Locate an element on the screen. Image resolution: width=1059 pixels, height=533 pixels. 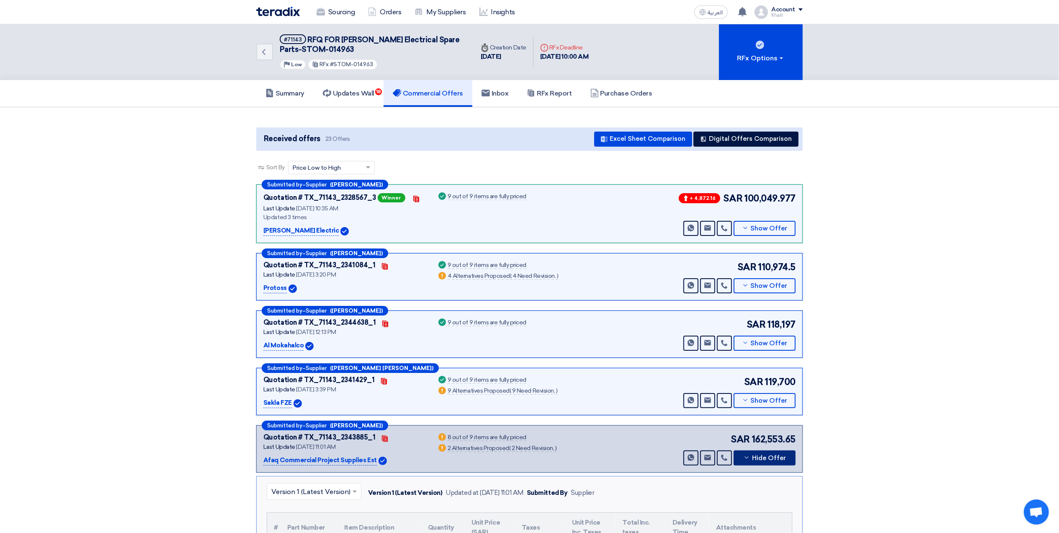
div: Quotation # TX_71143_2341084_1 is located at coordinates (319, 265).